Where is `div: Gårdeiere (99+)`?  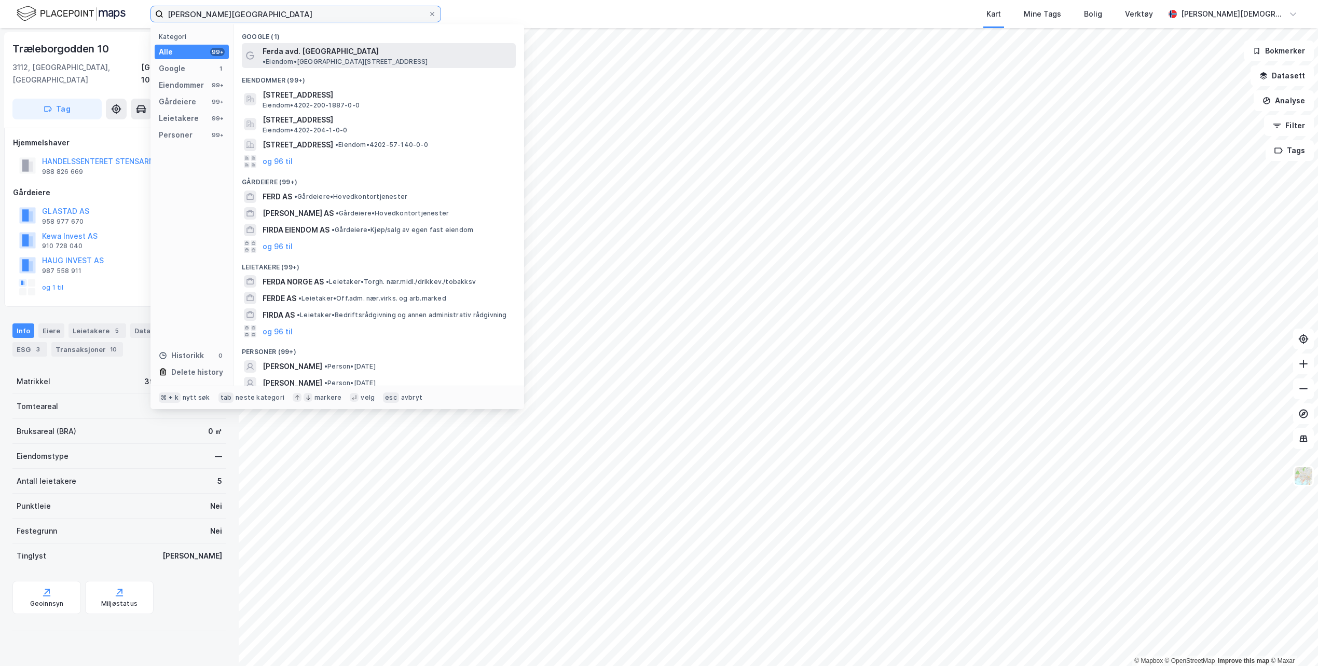 div: Gårdeiere (99+) is located at coordinates (379, 179).